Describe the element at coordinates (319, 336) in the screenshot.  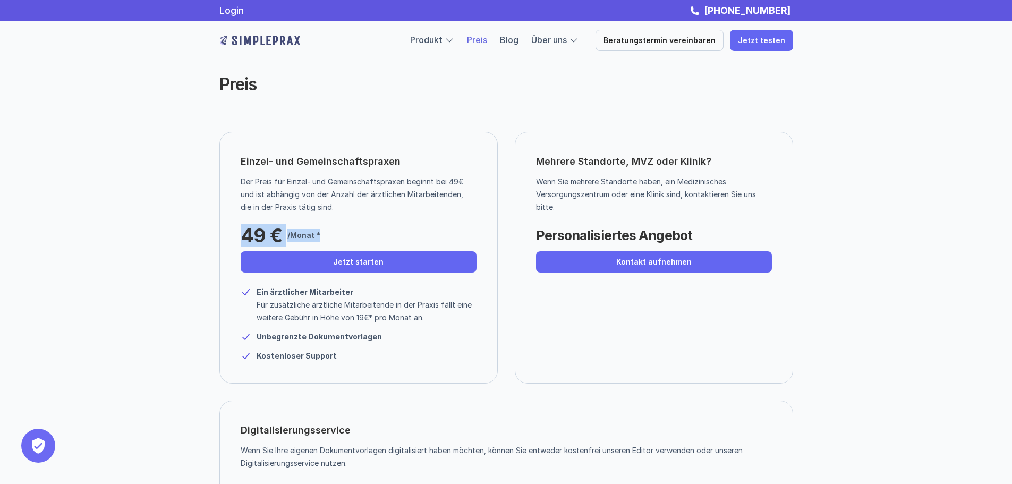
I see `strong: Unbegrenzte Dokumentvorlagen` at that location.